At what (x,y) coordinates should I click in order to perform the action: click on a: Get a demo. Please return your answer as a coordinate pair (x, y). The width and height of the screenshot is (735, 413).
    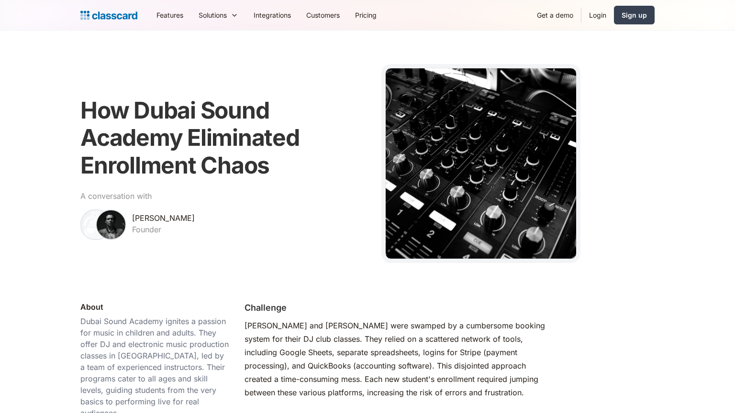
    Looking at the image, I should click on (555, 15).